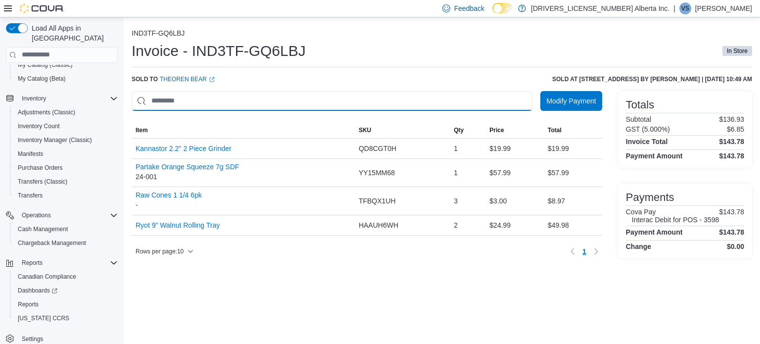 This screenshot has width=760, height=344. I want to click on h6: GST (5.000%), so click(648, 129).